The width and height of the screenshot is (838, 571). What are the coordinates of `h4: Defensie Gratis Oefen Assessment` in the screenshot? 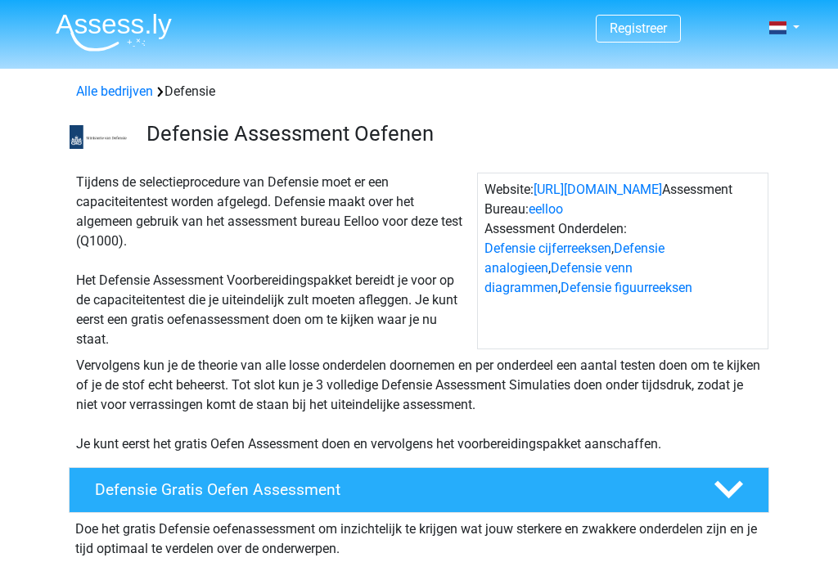 It's located at (391, 489).